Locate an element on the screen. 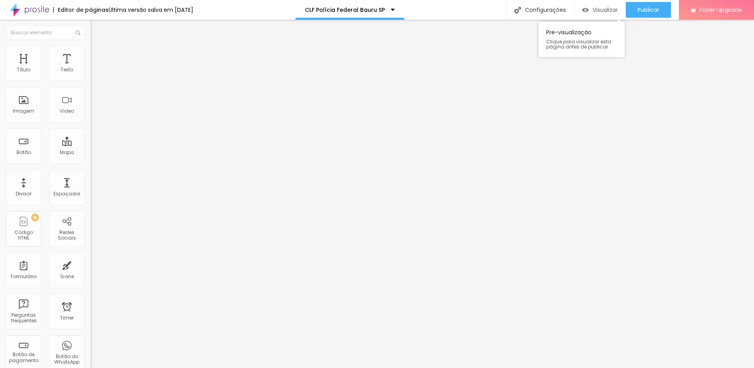  div: Formulário is located at coordinates (24, 276).